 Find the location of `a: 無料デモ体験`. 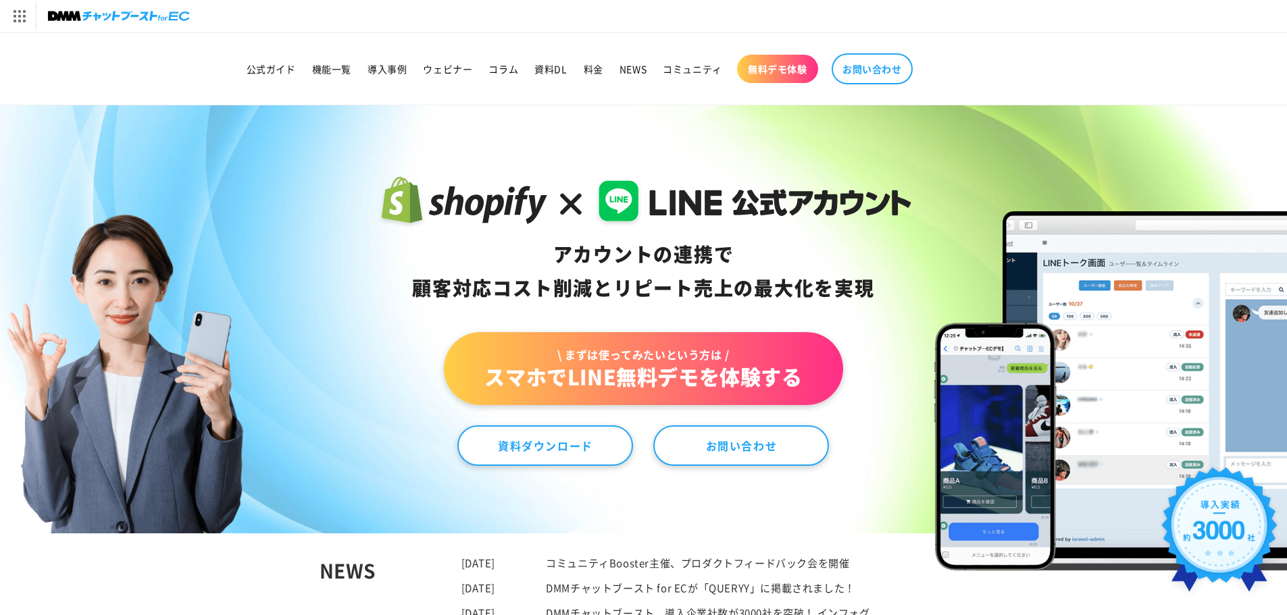

a: 無料デモ体験 is located at coordinates (777, 69).